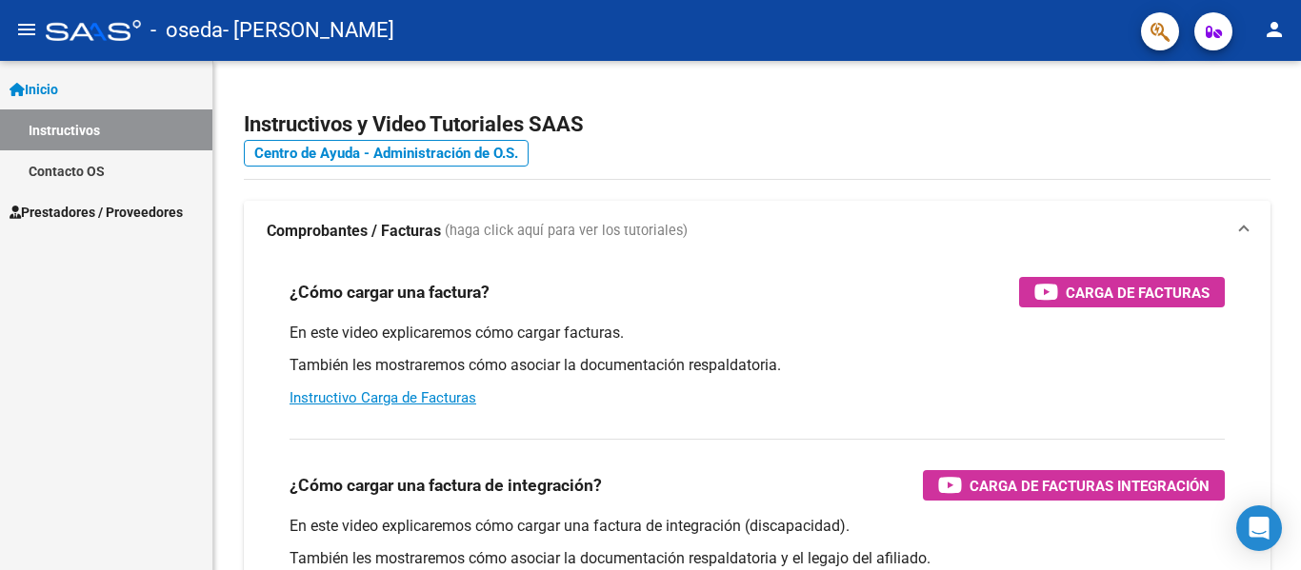 The image size is (1301, 570). I want to click on mat-icon: person, so click(1274, 30).